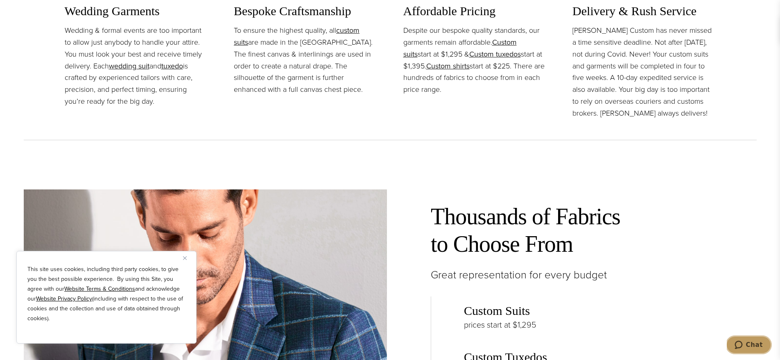 The width and height of the screenshot is (780, 360). Describe the element at coordinates (583, 230) in the screenshot. I see `h2: Thousands of Fabrics to Choose From` at that location.